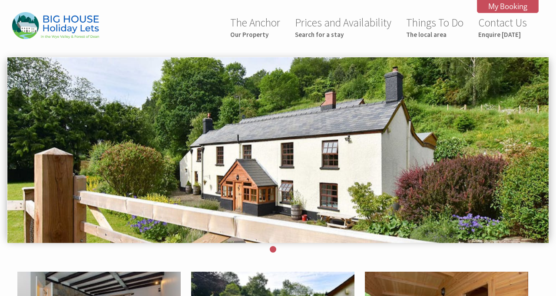 Image resolution: width=556 pixels, height=296 pixels. Describe the element at coordinates (255, 27) in the screenshot. I see `a: The AnchorOur Property` at that location.